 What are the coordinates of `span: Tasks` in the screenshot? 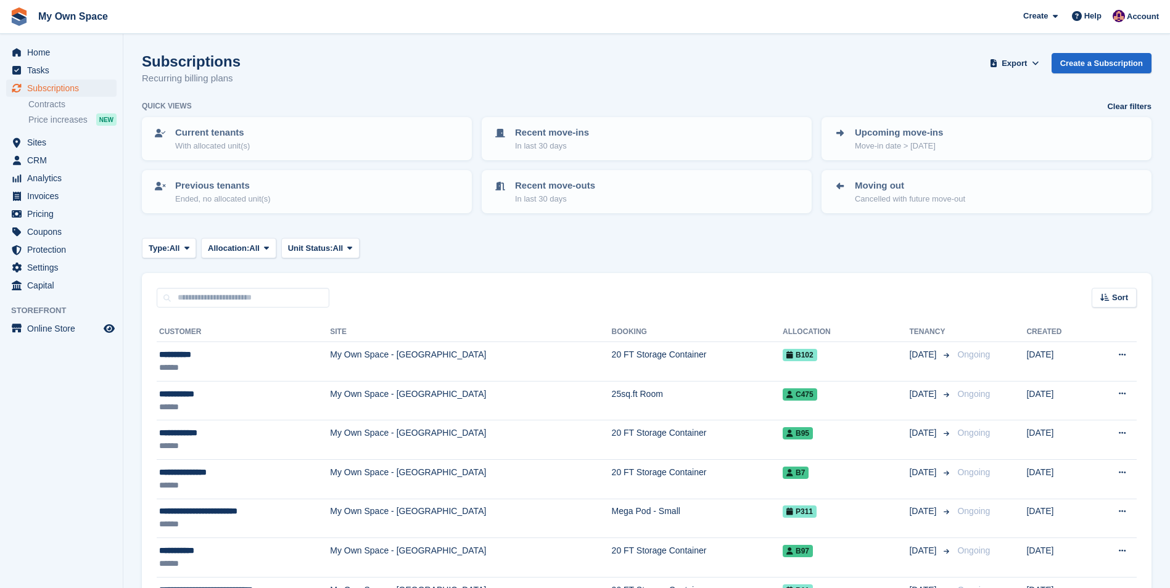 It's located at (64, 70).